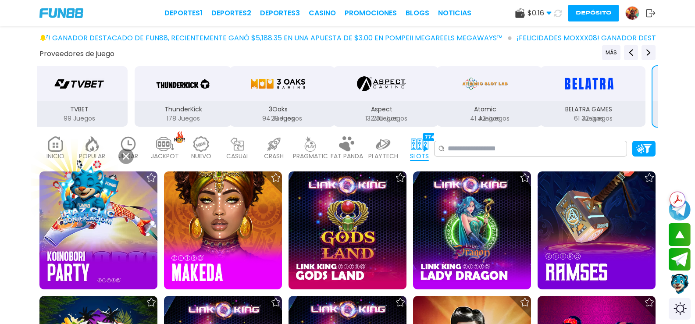 This screenshot has width=695, height=324. Describe the element at coordinates (383, 144) in the screenshot. I see `img: playtech_light.webp` at that location.